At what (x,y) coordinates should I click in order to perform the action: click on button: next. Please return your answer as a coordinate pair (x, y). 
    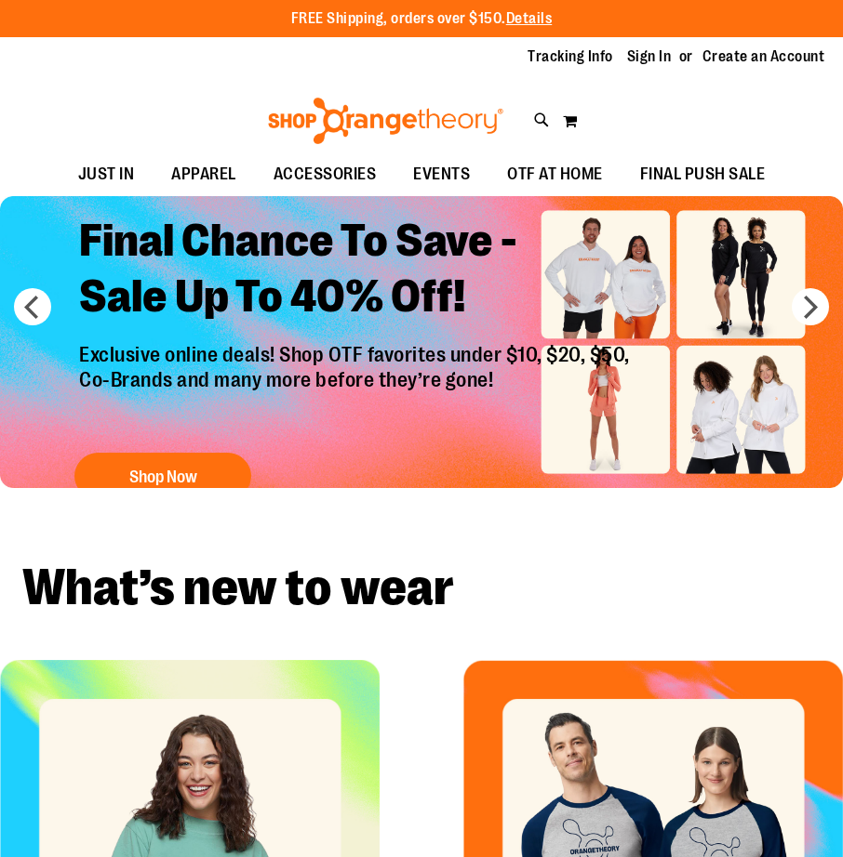
    Looking at the image, I should click on (810, 307).